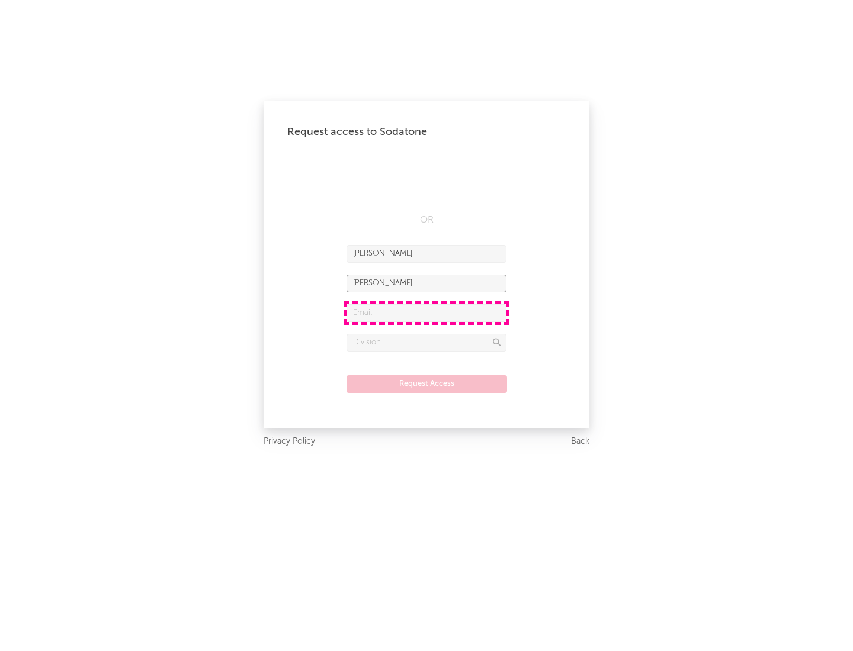  What do you see at coordinates (426, 220) in the screenshot?
I see `div: OR` at bounding box center [426, 220].